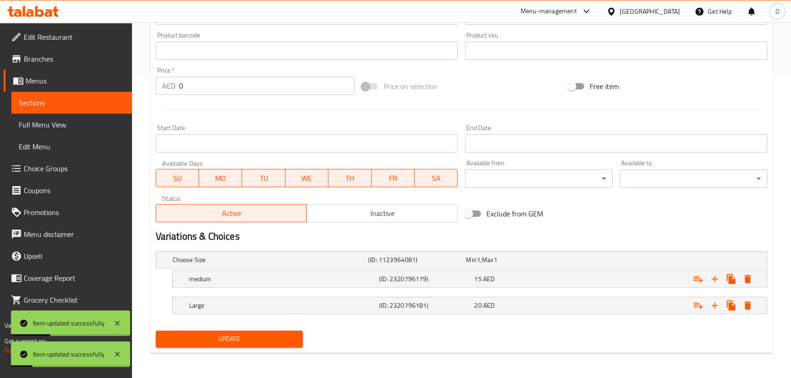  I want to click on input: Please enter product barcode, so click(307, 51).